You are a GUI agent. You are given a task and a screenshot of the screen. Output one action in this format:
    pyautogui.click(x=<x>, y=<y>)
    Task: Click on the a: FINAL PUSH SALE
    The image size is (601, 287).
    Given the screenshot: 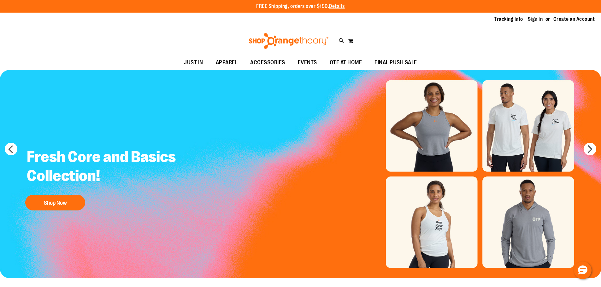 What is the action you would take?
    pyautogui.click(x=395, y=63)
    